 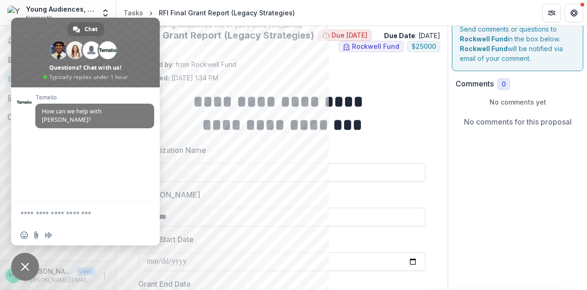 What do you see at coordinates (424, 46) in the screenshot?
I see `span: $ 25000` at bounding box center [424, 46].